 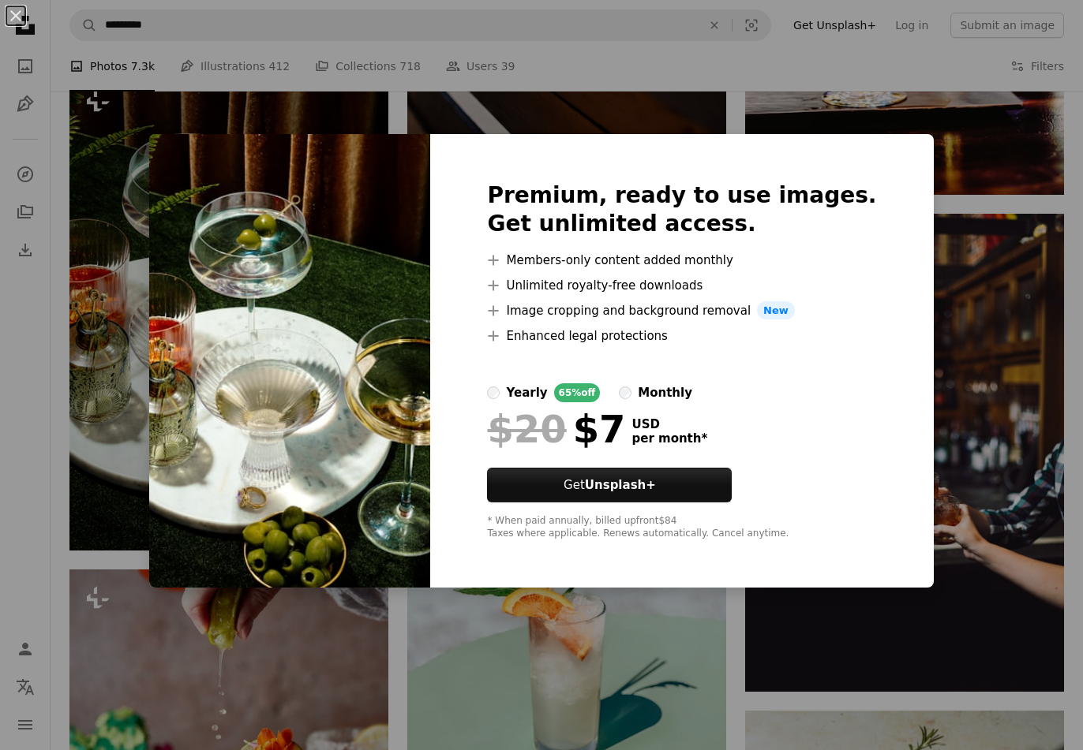 What do you see at coordinates (556, 429) in the screenshot?
I see `div: $7` at bounding box center [556, 429].